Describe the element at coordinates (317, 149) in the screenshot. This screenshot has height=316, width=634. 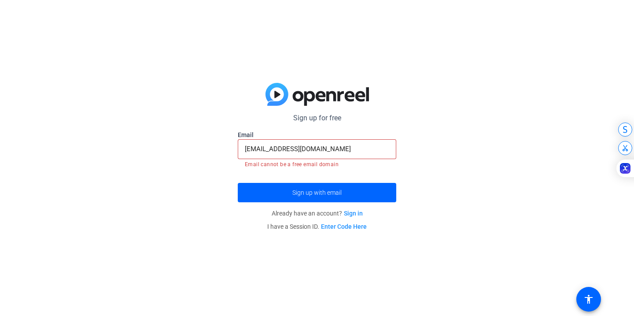
I see `input: Enter Email Address` at that location.